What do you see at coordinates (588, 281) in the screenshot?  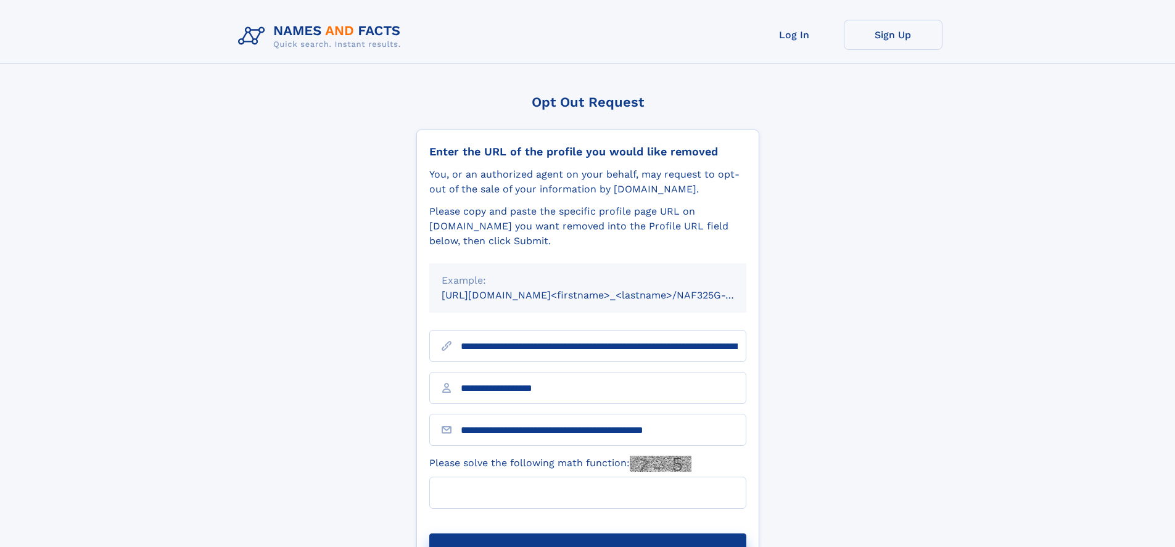 I see `div: Example:` at bounding box center [588, 281].